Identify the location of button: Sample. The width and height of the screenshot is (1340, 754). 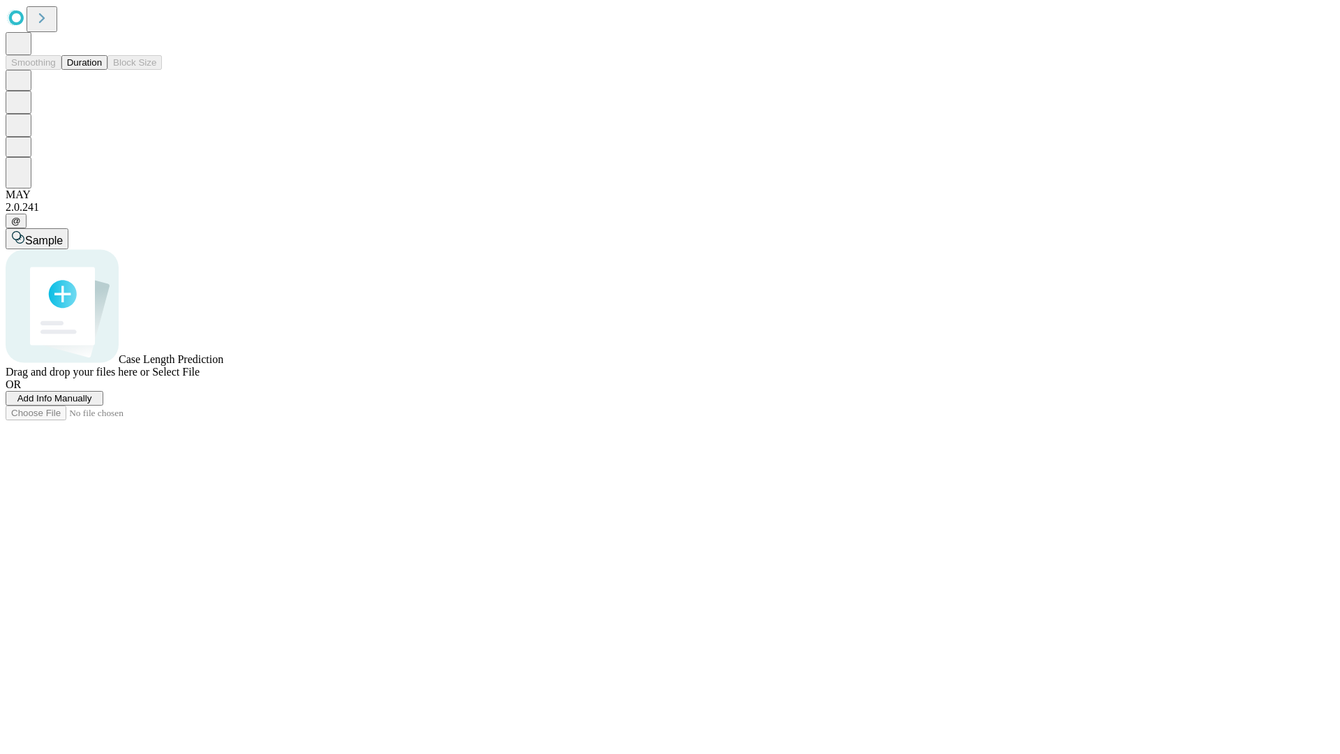
(37, 239).